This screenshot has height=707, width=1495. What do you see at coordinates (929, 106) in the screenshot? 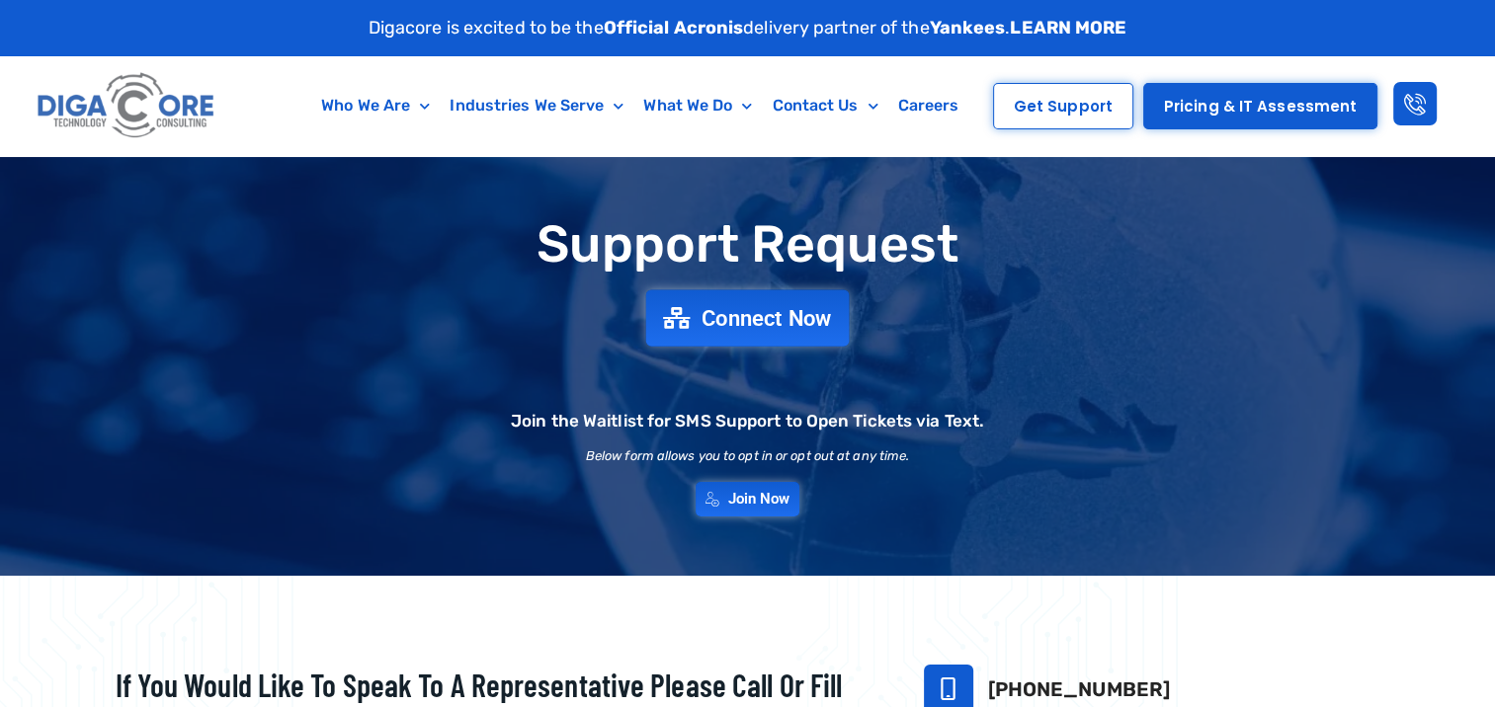
I see `a: Careers` at bounding box center [929, 106].